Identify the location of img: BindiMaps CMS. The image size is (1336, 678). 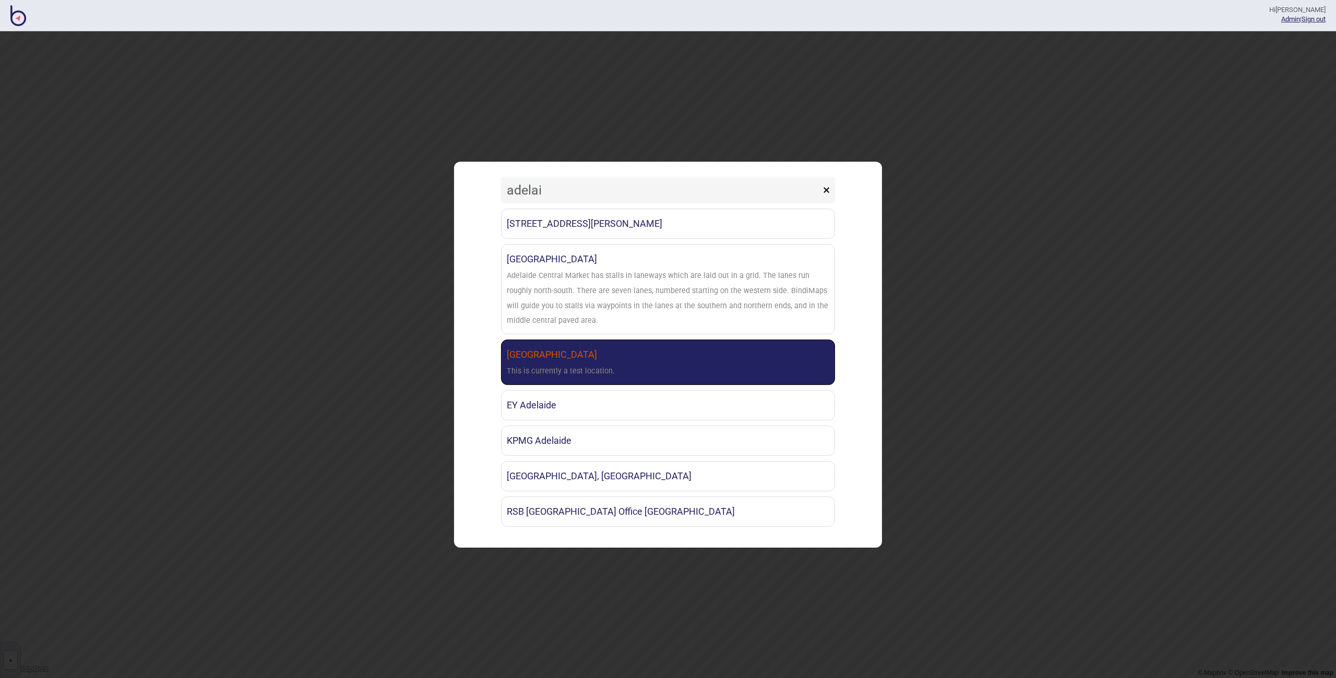
(18, 16).